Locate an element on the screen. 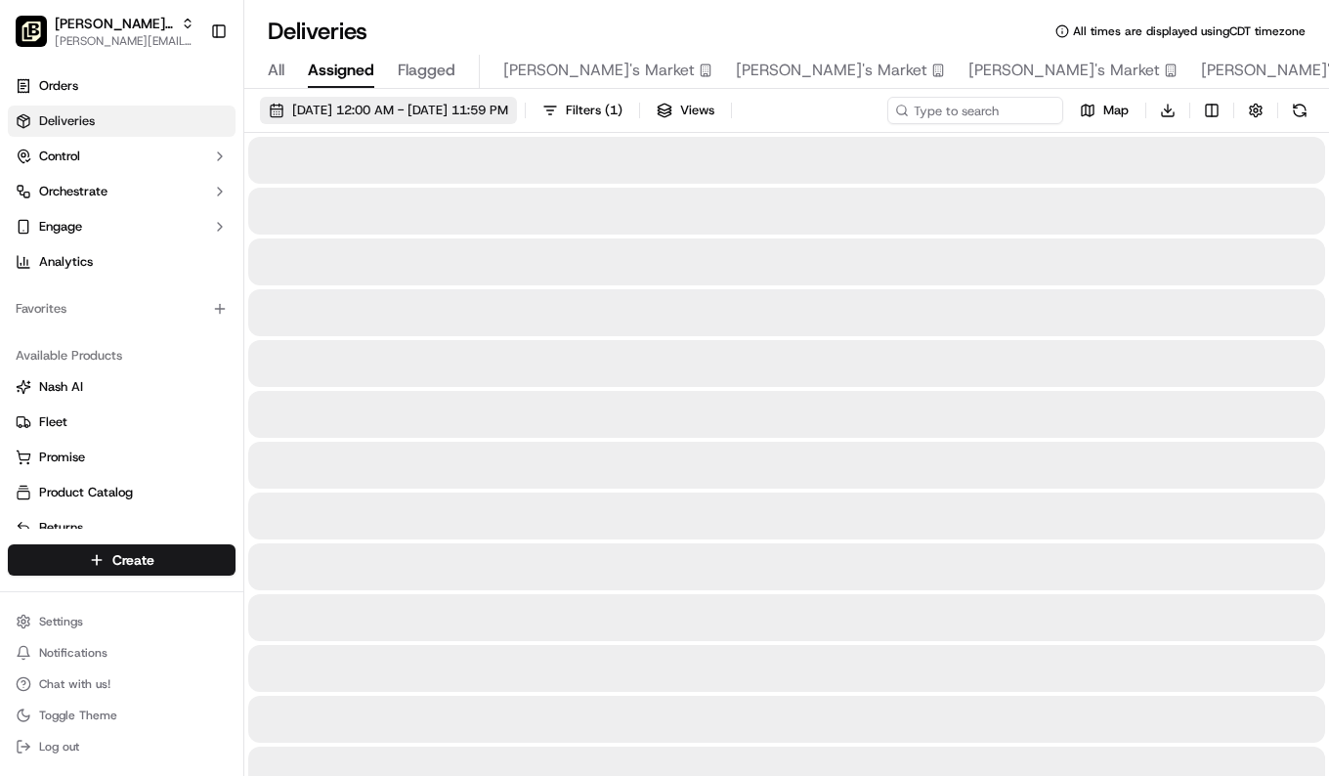 The image size is (1329, 776). button: Toggle Theme is located at coordinates (121, 715).